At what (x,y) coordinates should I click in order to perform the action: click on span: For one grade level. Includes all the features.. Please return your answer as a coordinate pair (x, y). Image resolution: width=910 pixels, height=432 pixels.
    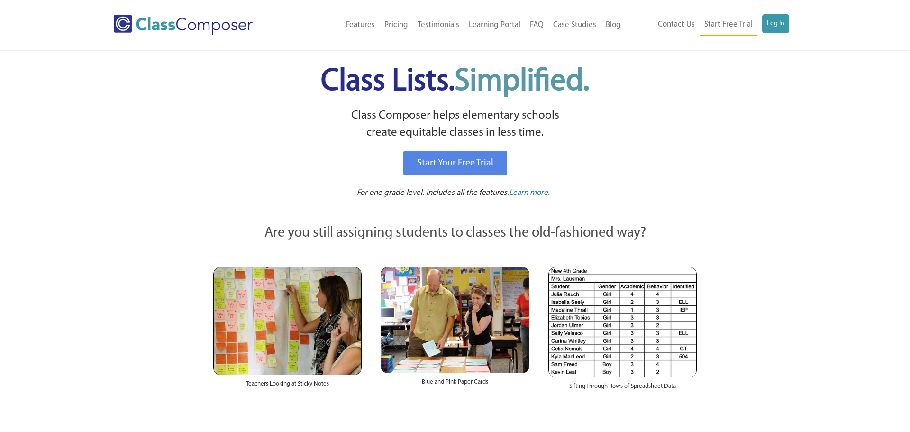
    Looking at the image, I should click on (433, 192).